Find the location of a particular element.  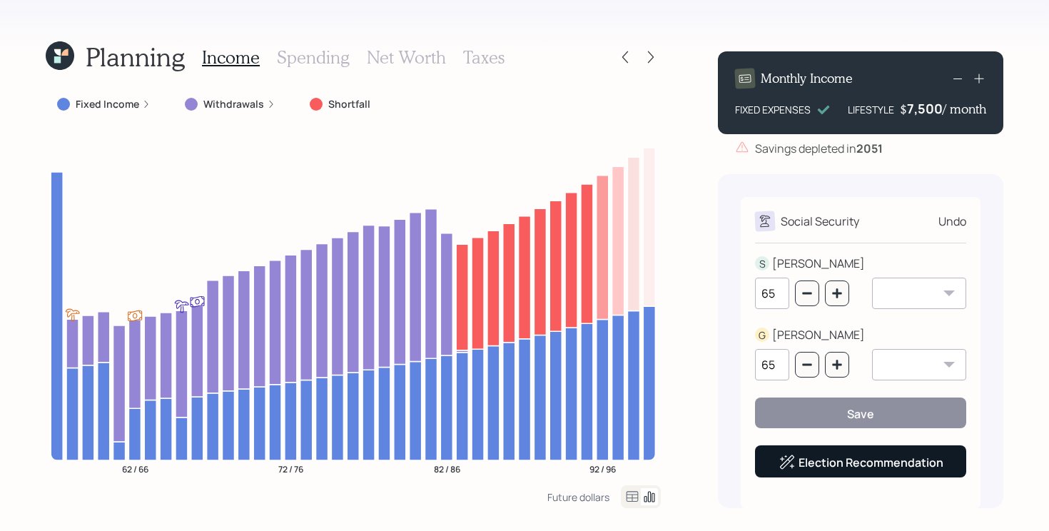

b: 2051 is located at coordinates (870, 148).